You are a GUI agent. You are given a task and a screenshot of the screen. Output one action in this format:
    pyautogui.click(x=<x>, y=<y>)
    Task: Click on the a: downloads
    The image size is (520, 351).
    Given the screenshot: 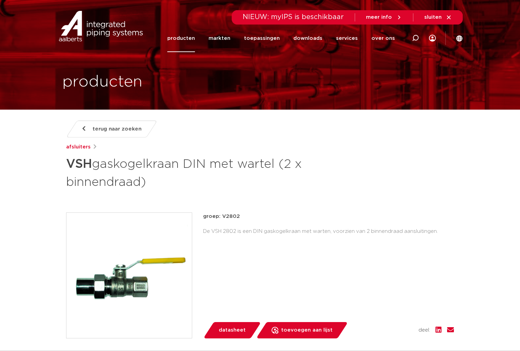 What is the action you would take?
    pyautogui.click(x=307, y=38)
    